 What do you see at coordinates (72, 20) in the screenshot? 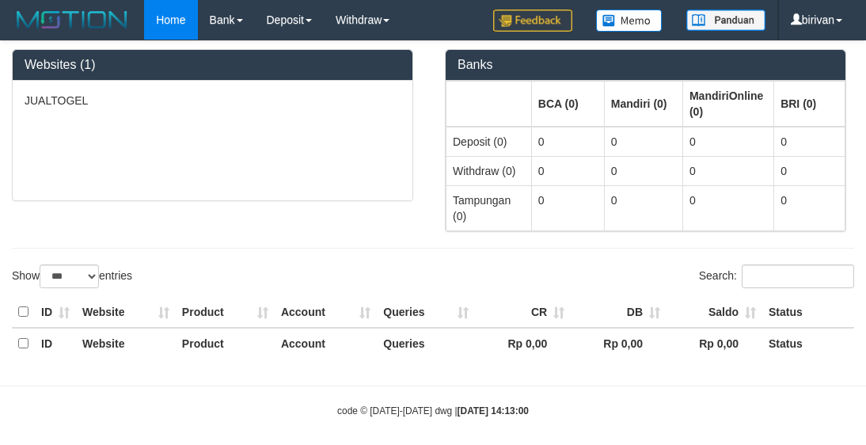
I see `img: MOTION_logo.png` at bounding box center [72, 20].